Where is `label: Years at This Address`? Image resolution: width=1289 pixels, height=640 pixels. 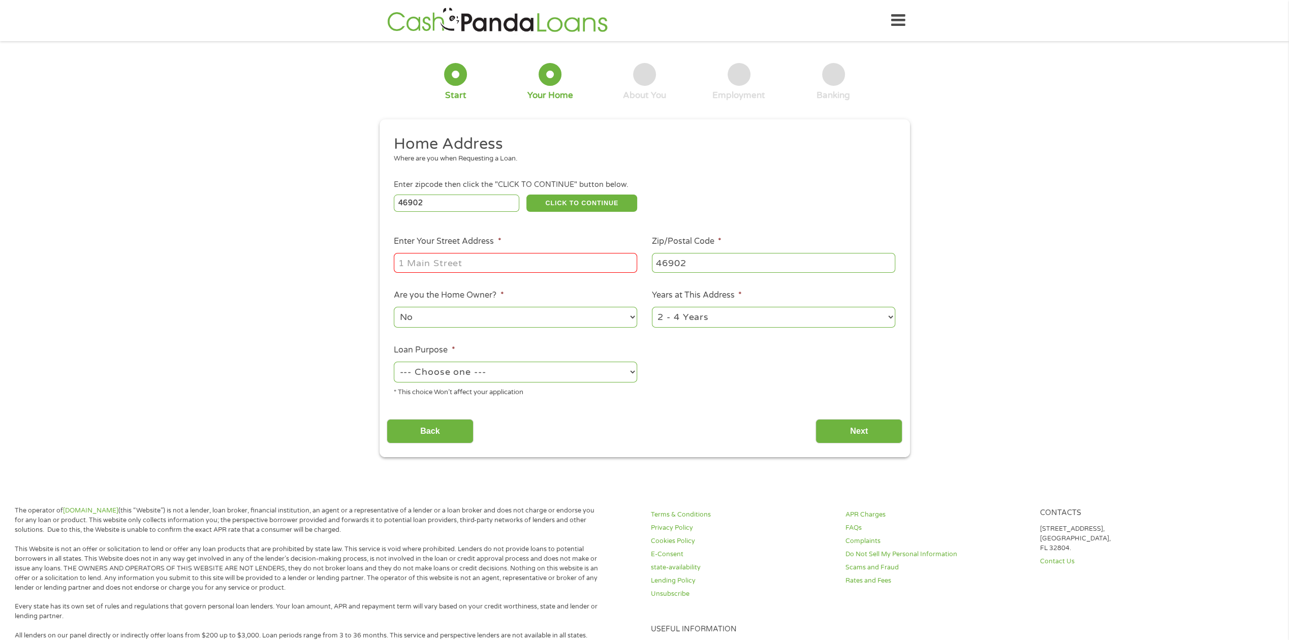
label: Years at This Address is located at coordinates (697, 295).